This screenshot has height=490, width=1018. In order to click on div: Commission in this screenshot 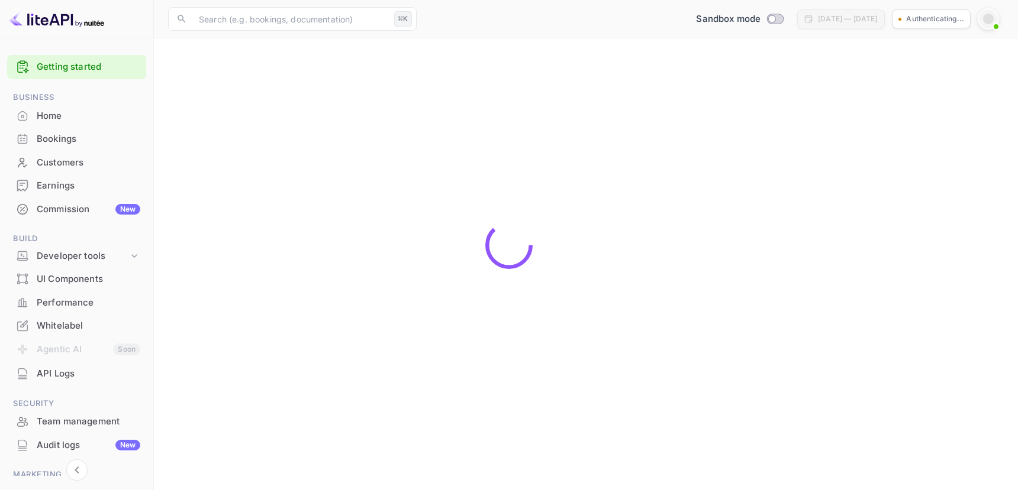, I will do `click(88, 209)`.